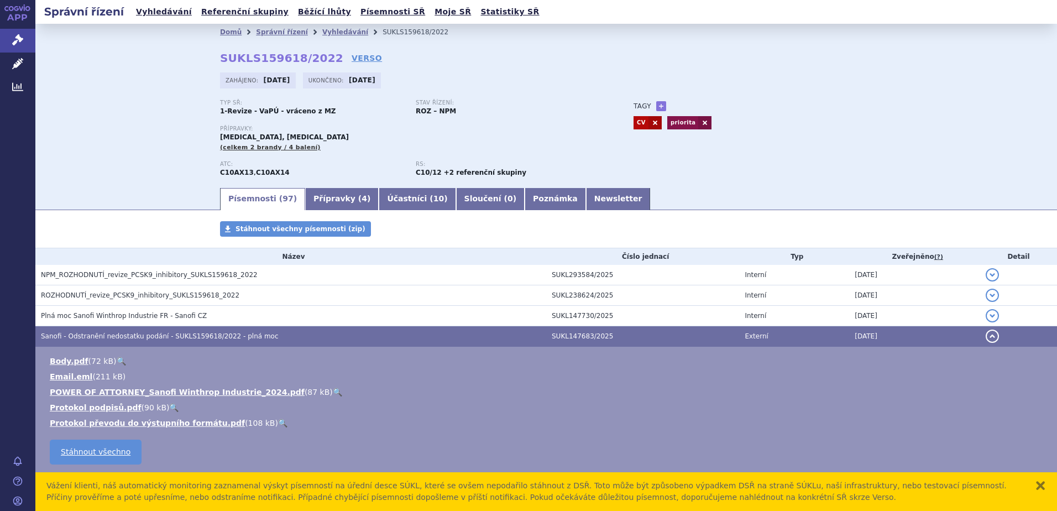 This screenshot has width=1057, height=511. Describe the element at coordinates (147, 423) in the screenshot. I see `a: Protokol převodu do výstupního formátu.pdf` at that location.